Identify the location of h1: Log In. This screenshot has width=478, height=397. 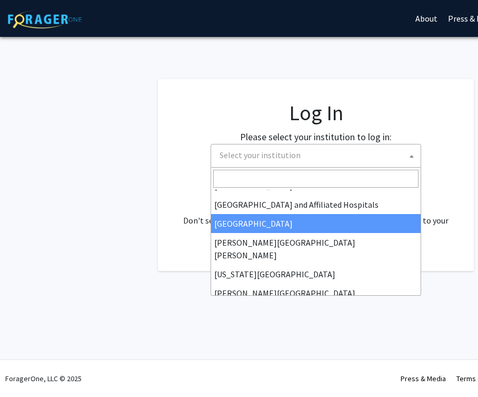
(316, 113).